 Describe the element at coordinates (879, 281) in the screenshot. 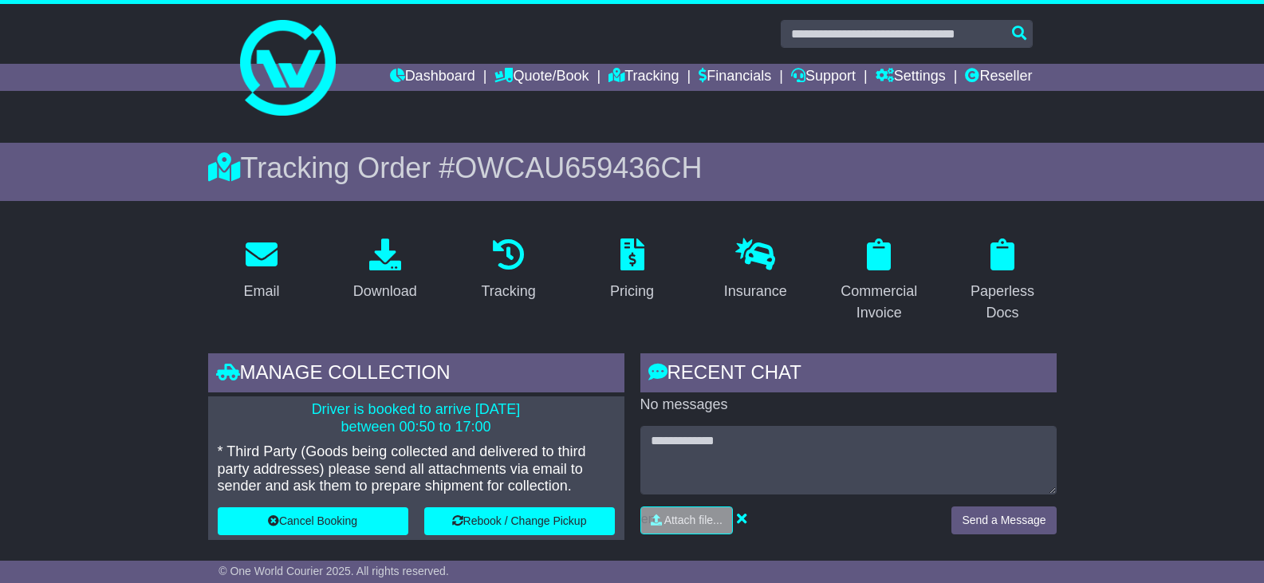

I see `a: Commercial Invoice` at that location.